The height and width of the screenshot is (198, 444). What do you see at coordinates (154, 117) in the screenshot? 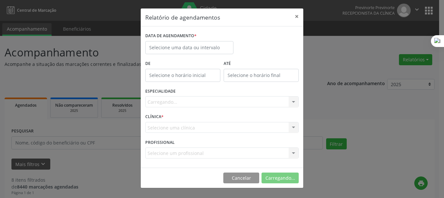
I see `label: CLÍNICA` at bounding box center [154, 117].